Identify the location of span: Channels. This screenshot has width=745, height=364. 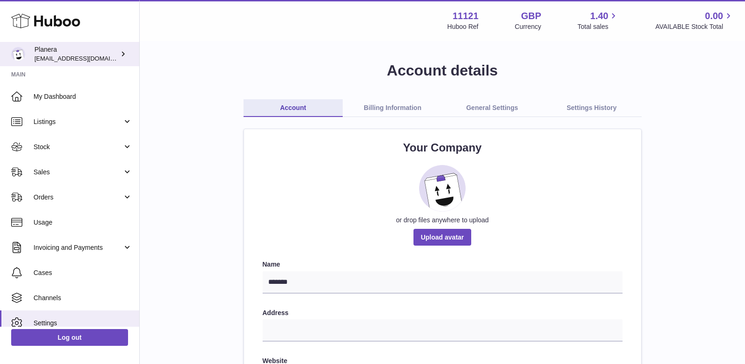
(83, 298).